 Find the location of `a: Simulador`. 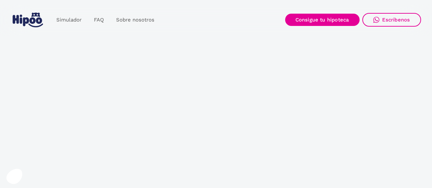

a: Simulador is located at coordinates (69, 20).